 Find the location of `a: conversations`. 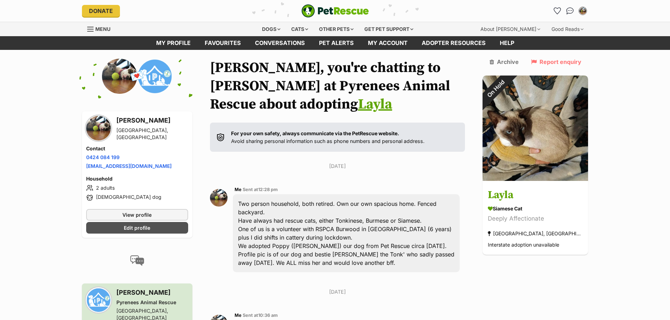

a: conversations is located at coordinates (280, 43).